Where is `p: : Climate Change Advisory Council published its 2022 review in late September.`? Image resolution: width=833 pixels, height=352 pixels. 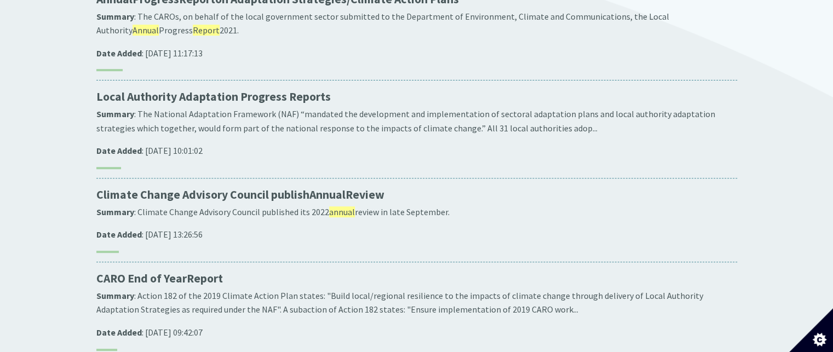
p: : Climate Change Advisory Council published its 2022 review in late September. is located at coordinates (417, 212).